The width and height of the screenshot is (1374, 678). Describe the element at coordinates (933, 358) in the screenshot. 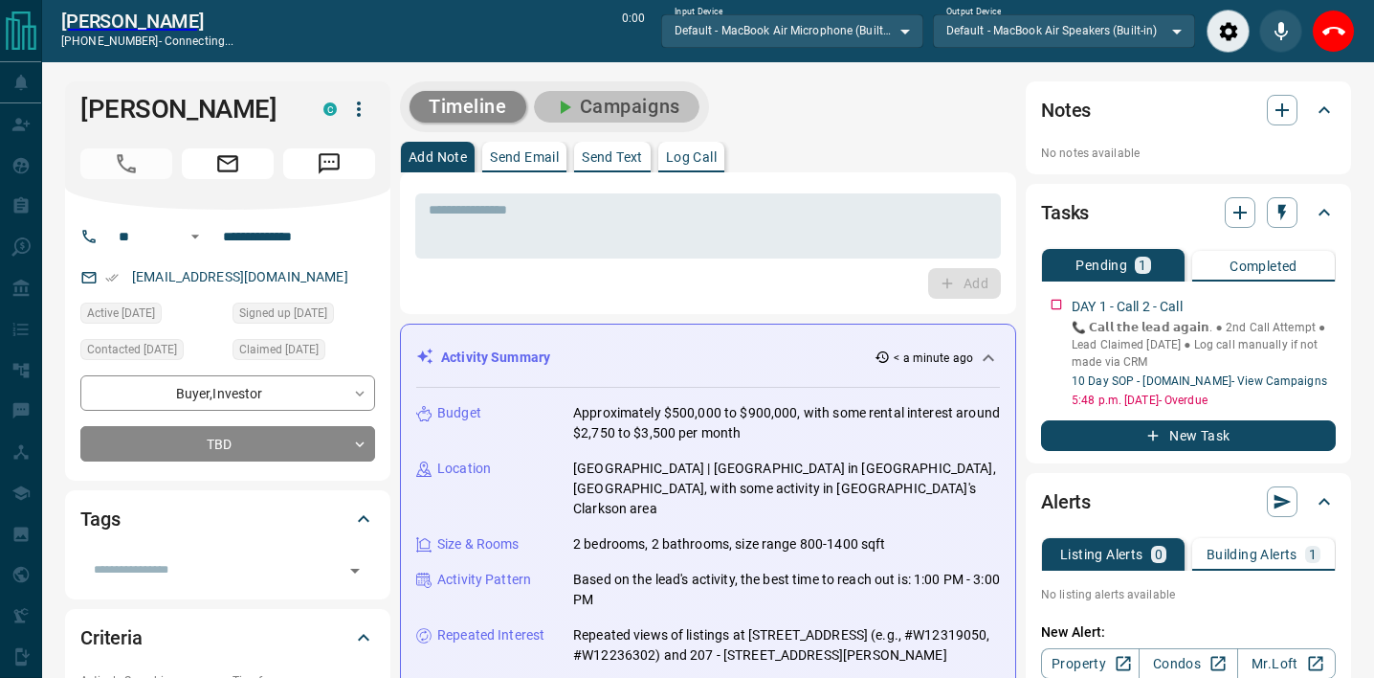

I see `p: < a minute ago` at that location.